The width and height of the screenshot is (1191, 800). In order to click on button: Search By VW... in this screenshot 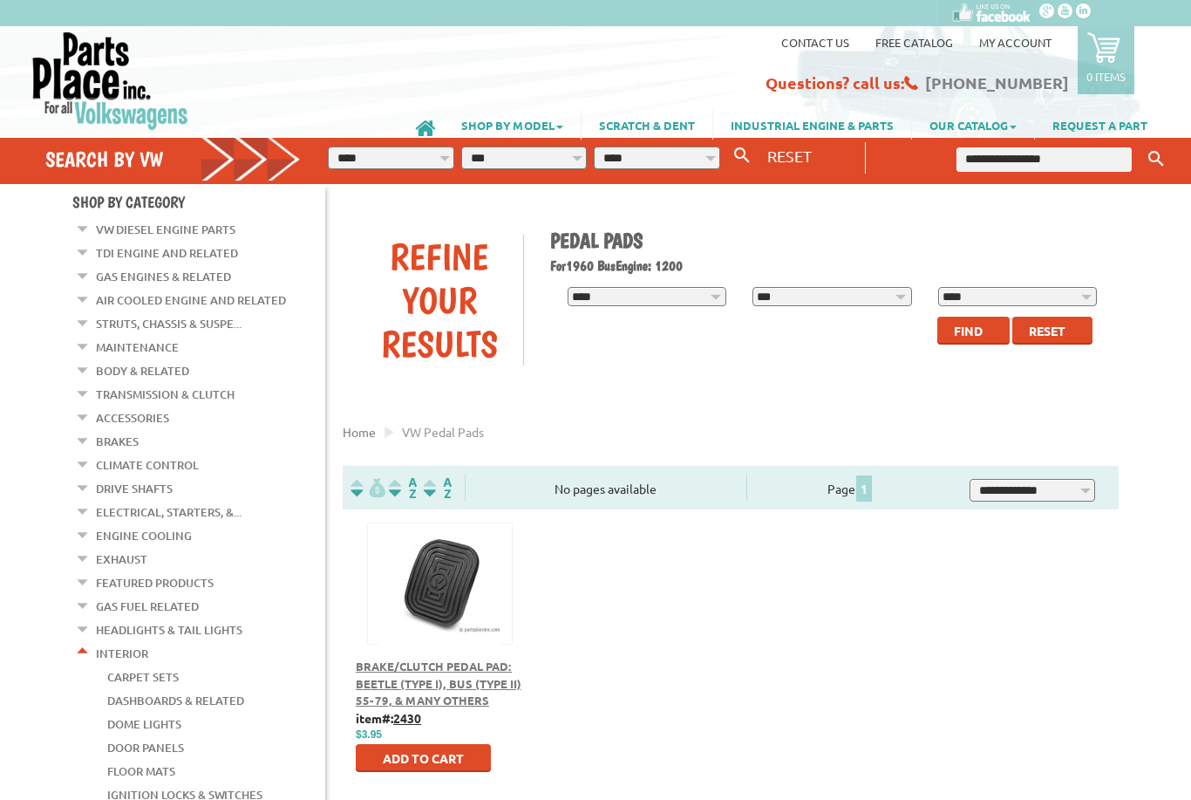, I will do `click(742, 155)`.